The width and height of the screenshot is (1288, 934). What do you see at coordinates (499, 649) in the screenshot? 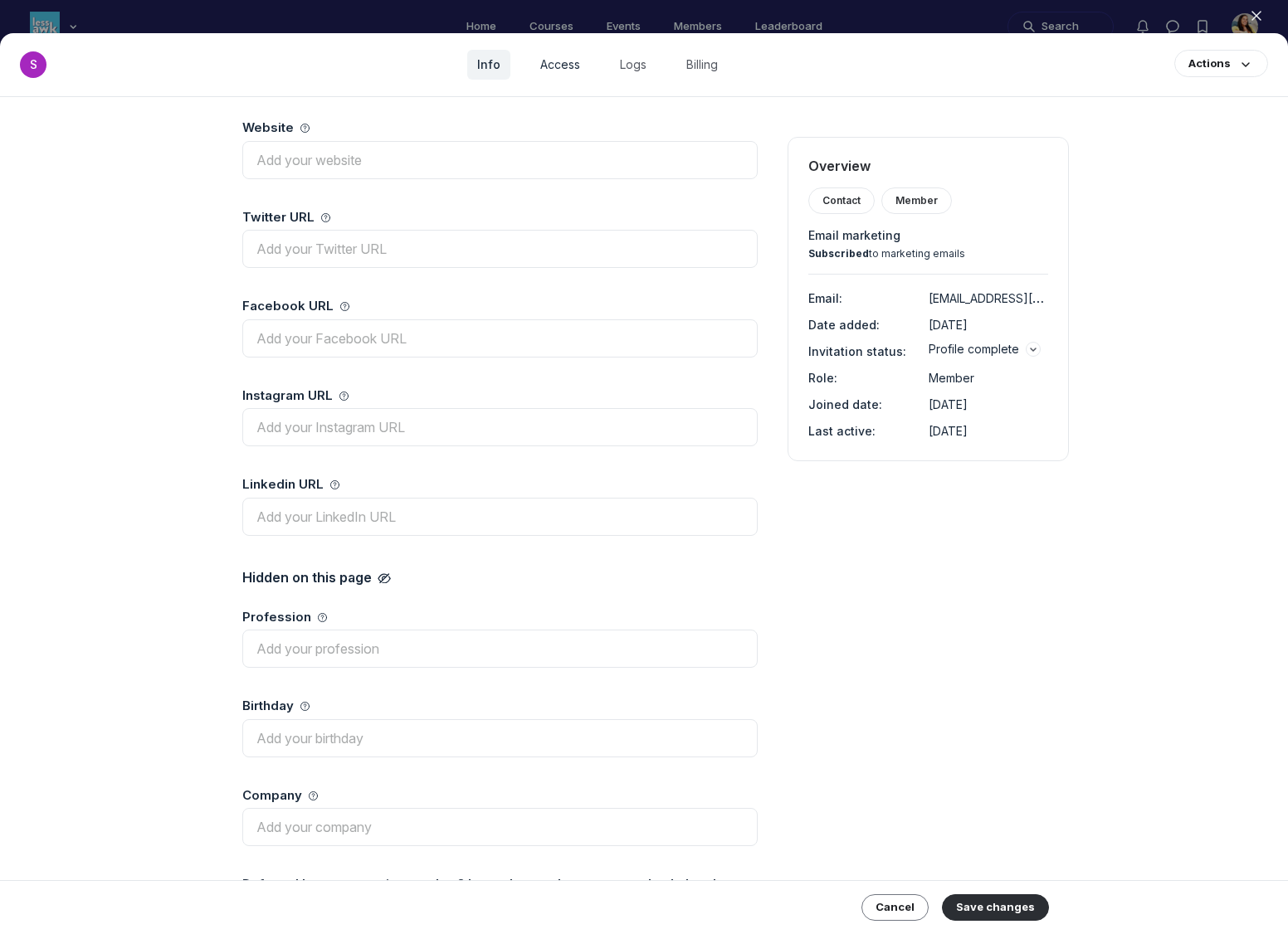
I see `input: Add your profession` at bounding box center [499, 649].